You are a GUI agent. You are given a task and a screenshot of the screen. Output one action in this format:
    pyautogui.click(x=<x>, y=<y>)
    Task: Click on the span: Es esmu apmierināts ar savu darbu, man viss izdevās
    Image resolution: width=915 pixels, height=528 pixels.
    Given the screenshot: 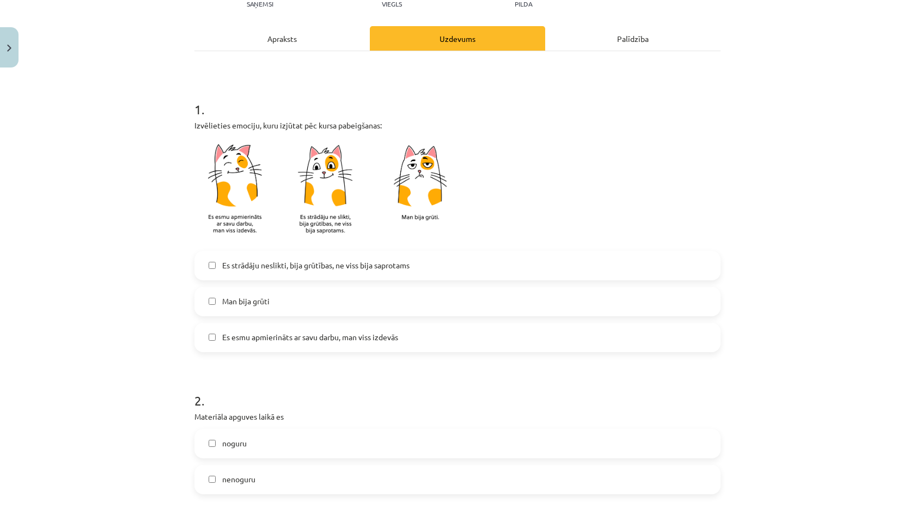 What is the action you would take?
    pyautogui.click(x=310, y=337)
    